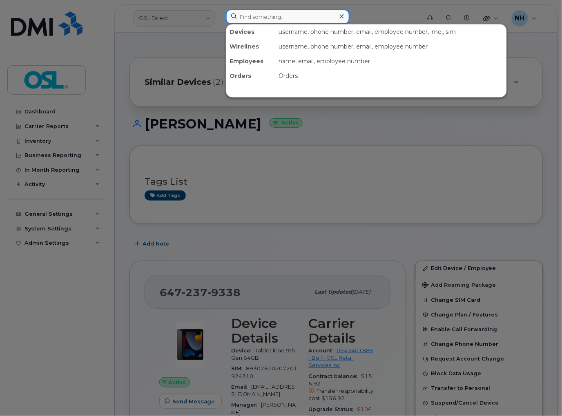 This screenshot has width=562, height=416. I want to click on div: Devices, so click(251, 32).